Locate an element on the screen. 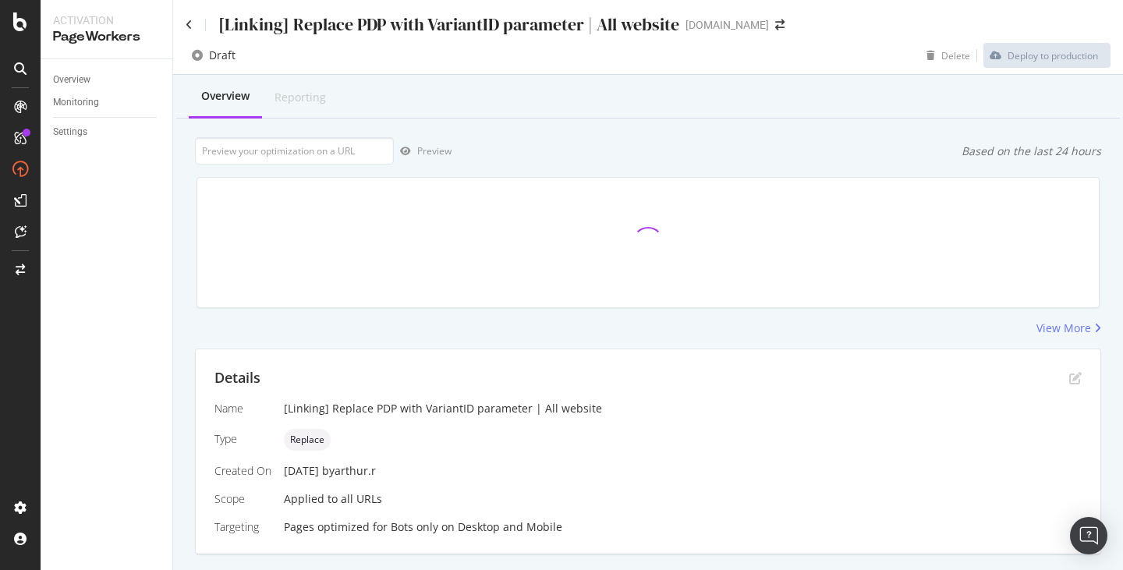 The image size is (1123, 570). div: Details is located at coordinates (237, 378).